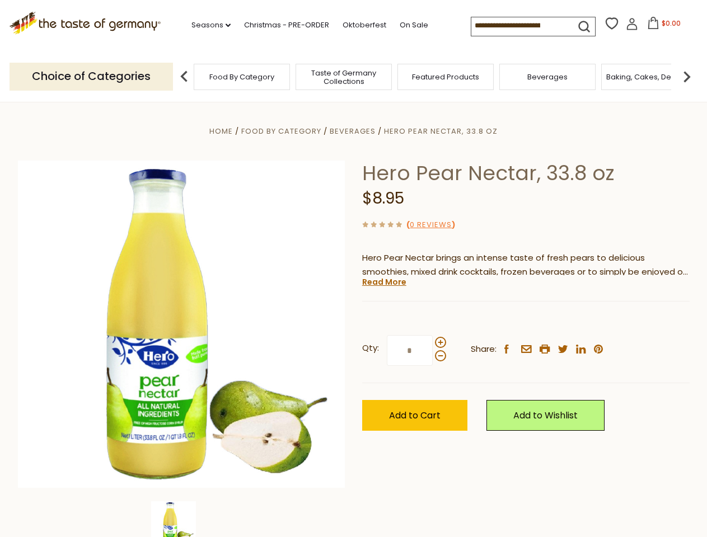 This screenshot has width=707, height=537. Describe the element at coordinates (211, 25) in the screenshot. I see `a: Seasons` at that location.